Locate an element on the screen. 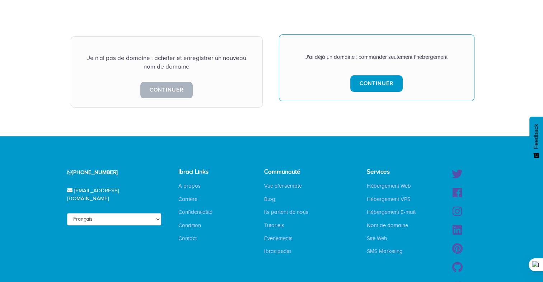  button: Feedback - Afficher l’enquête is located at coordinates (537, 141).